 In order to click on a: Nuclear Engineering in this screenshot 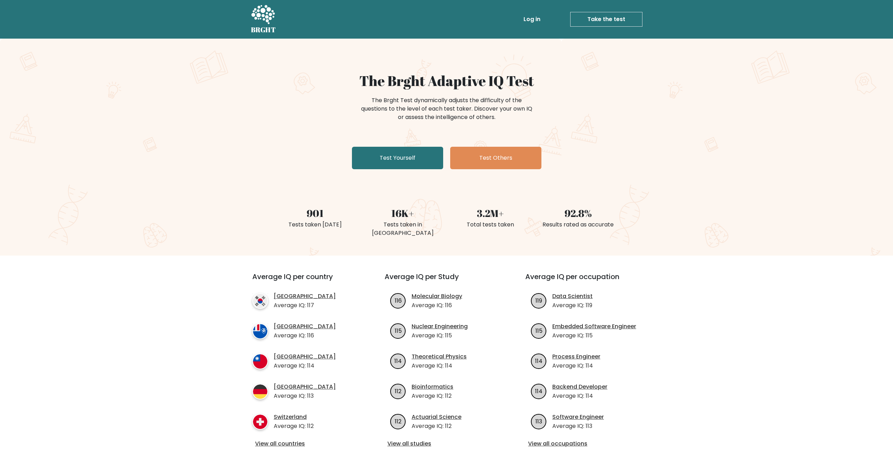, I will do `click(440, 326)`.